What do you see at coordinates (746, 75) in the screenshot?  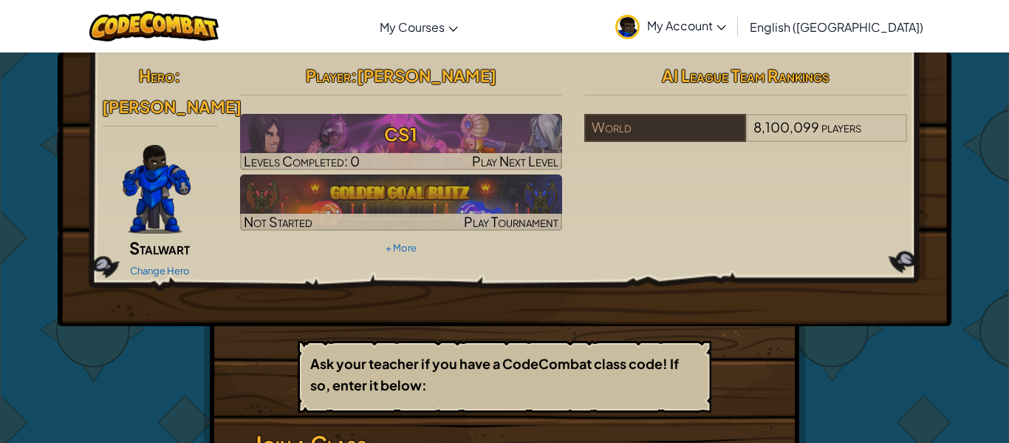 I see `span: AI League Team Rankings` at bounding box center [746, 75].